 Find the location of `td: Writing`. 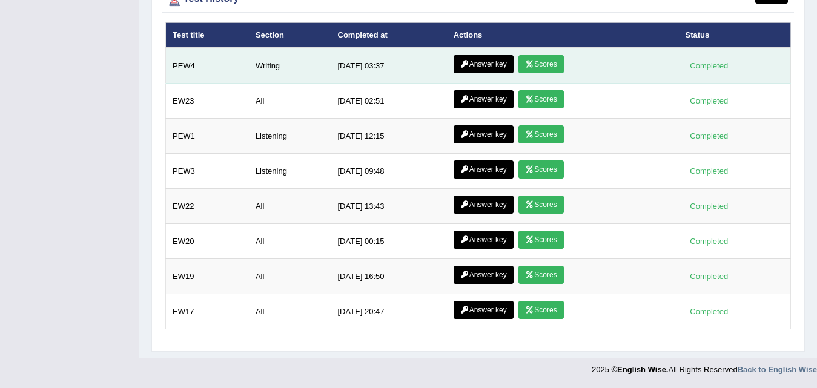

td: Writing is located at coordinates (290, 65).